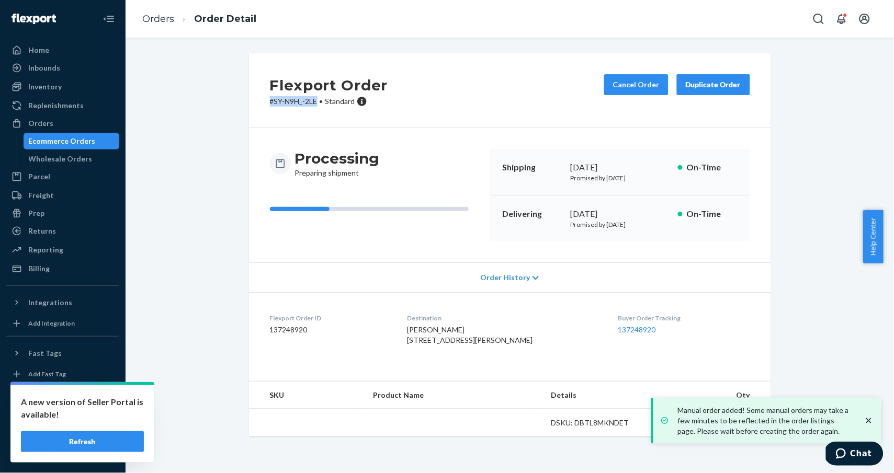  What do you see at coordinates (63, 196) in the screenshot?
I see `a: Freight` at bounding box center [63, 196].